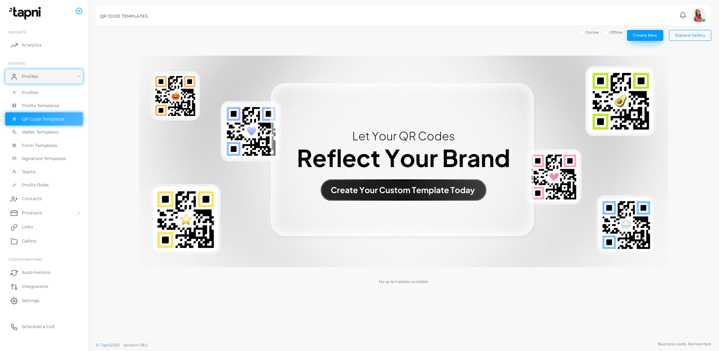  I want to click on h5: QR CODE TEMPLATES, so click(124, 16).